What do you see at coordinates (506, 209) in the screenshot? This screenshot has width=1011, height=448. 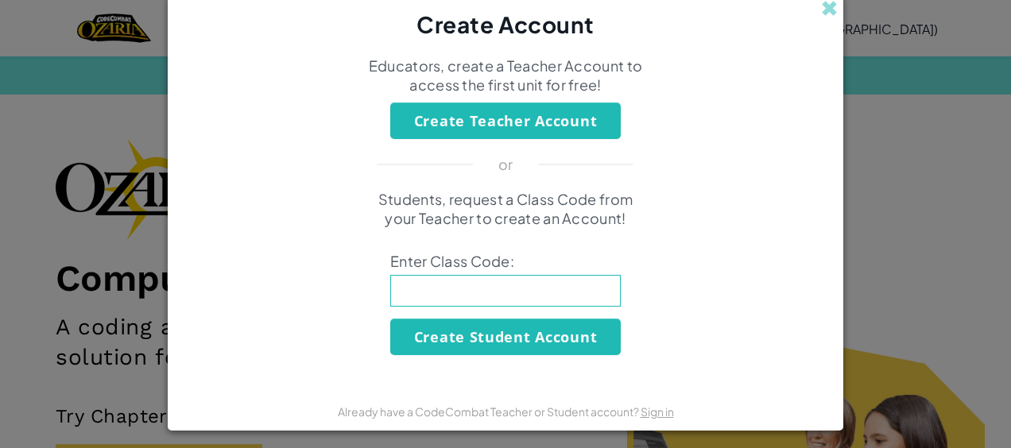 I see `p: Students, request a Class Code from your Teacher to create an Account!` at bounding box center [506, 209].